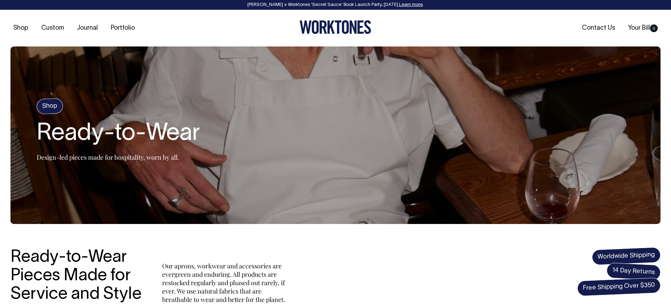 This screenshot has width=671, height=304. I want to click on span: 14 Day Returns, so click(634, 272).